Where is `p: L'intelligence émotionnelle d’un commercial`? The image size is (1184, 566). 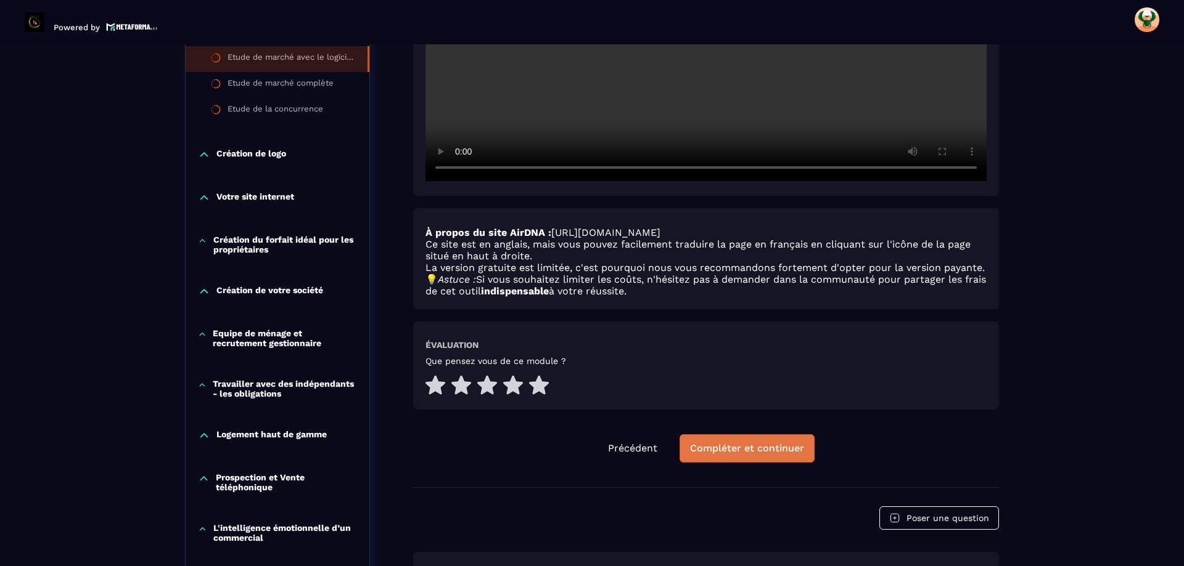
p: L'intelligence émotionnelle d’un commercial is located at coordinates (285, 533).